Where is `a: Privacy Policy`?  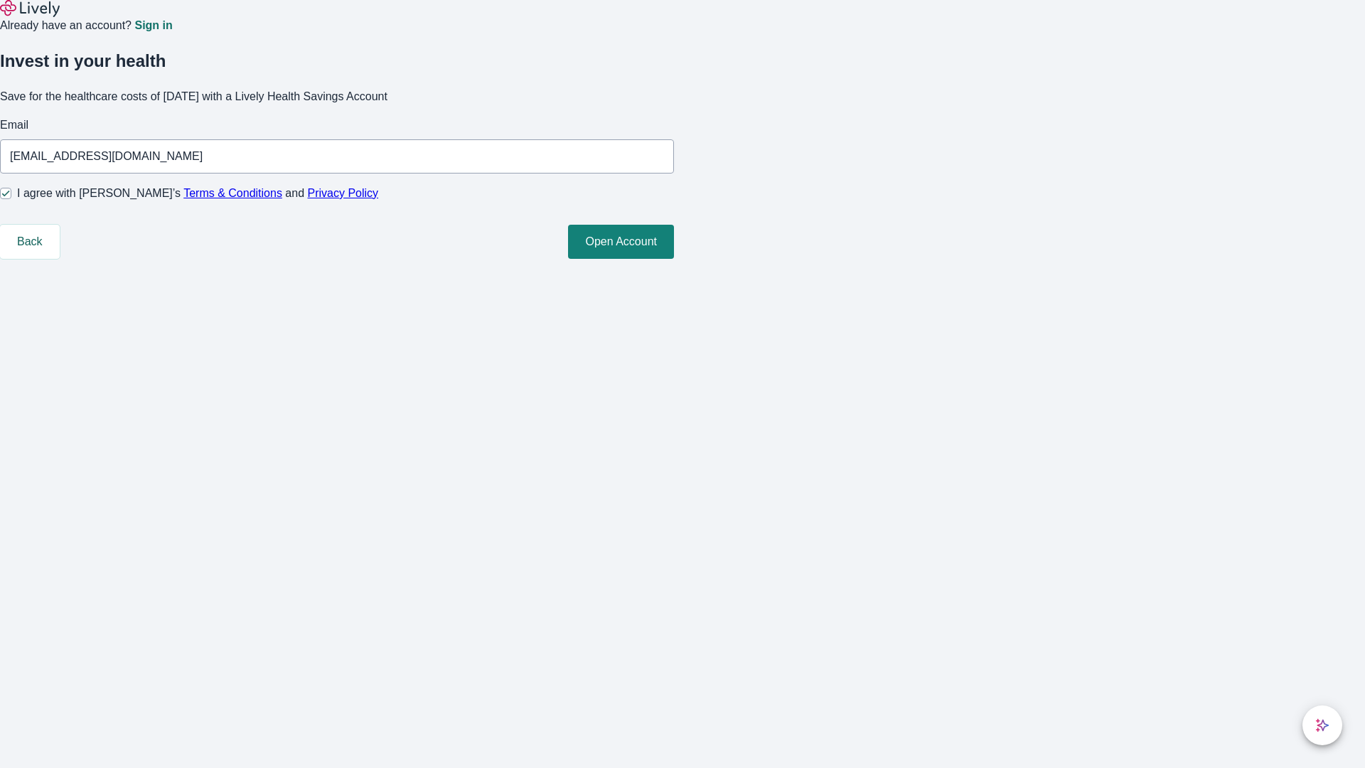
a: Privacy Policy is located at coordinates (343, 193).